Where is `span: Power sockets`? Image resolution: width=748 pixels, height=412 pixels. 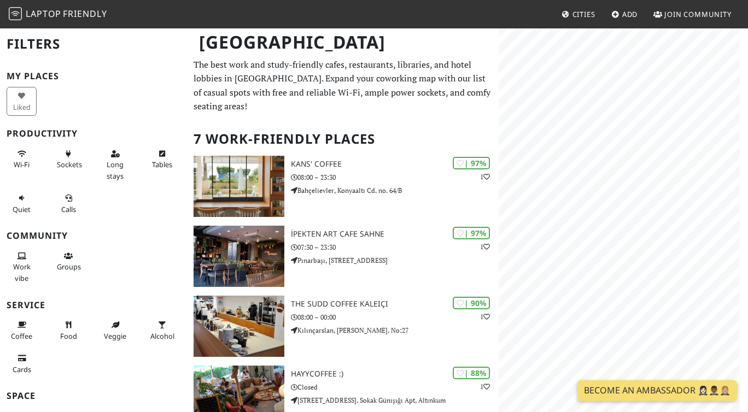
span: Power sockets is located at coordinates (69, 164).